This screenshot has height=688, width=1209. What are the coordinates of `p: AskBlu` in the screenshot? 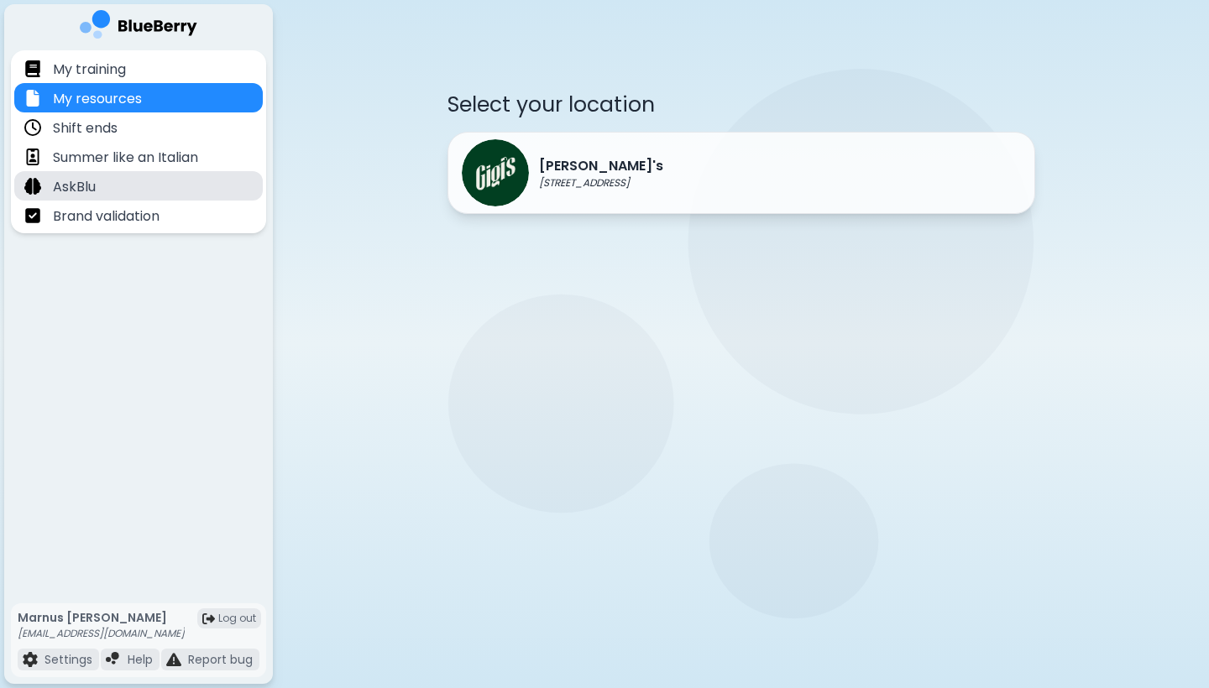 It's located at (74, 187).